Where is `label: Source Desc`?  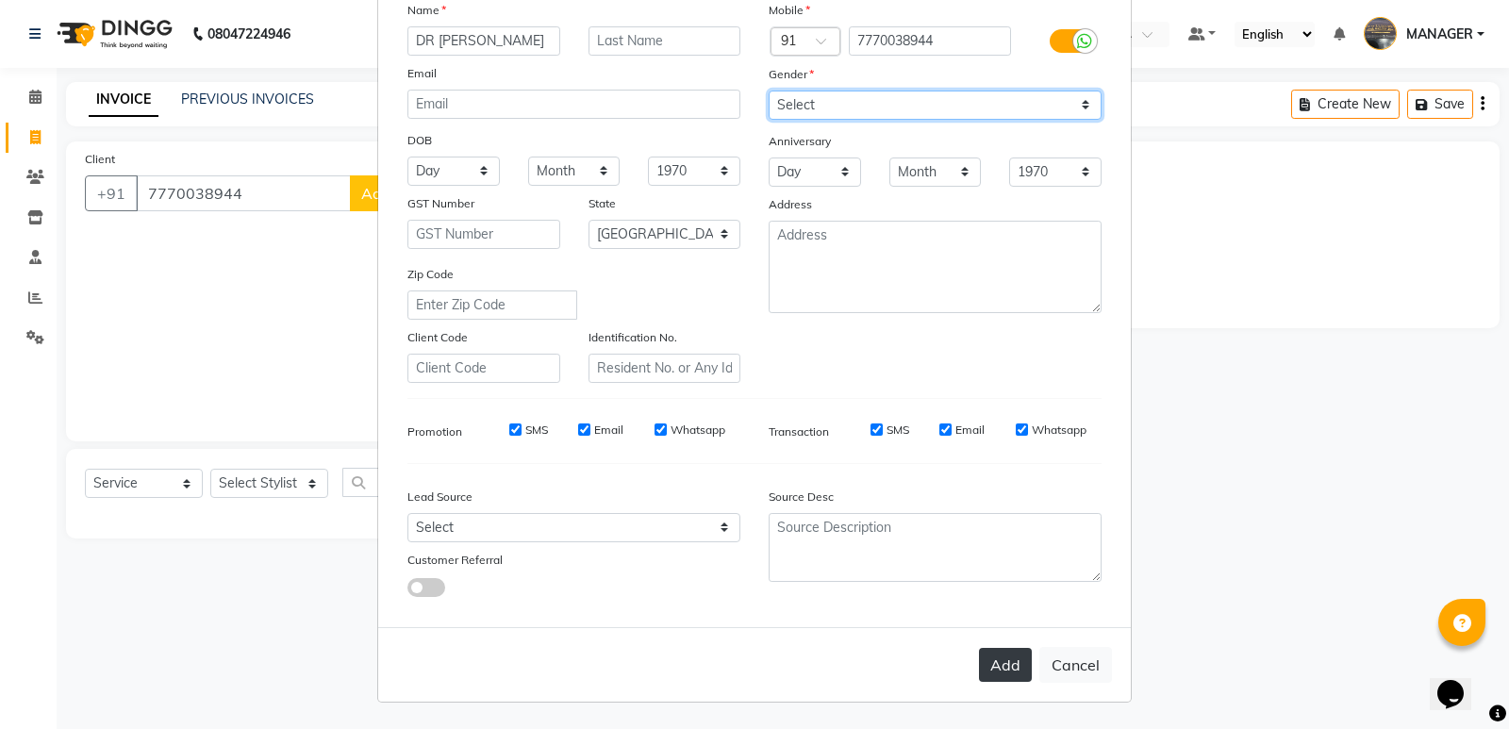
label: Source Desc is located at coordinates (801, 497).